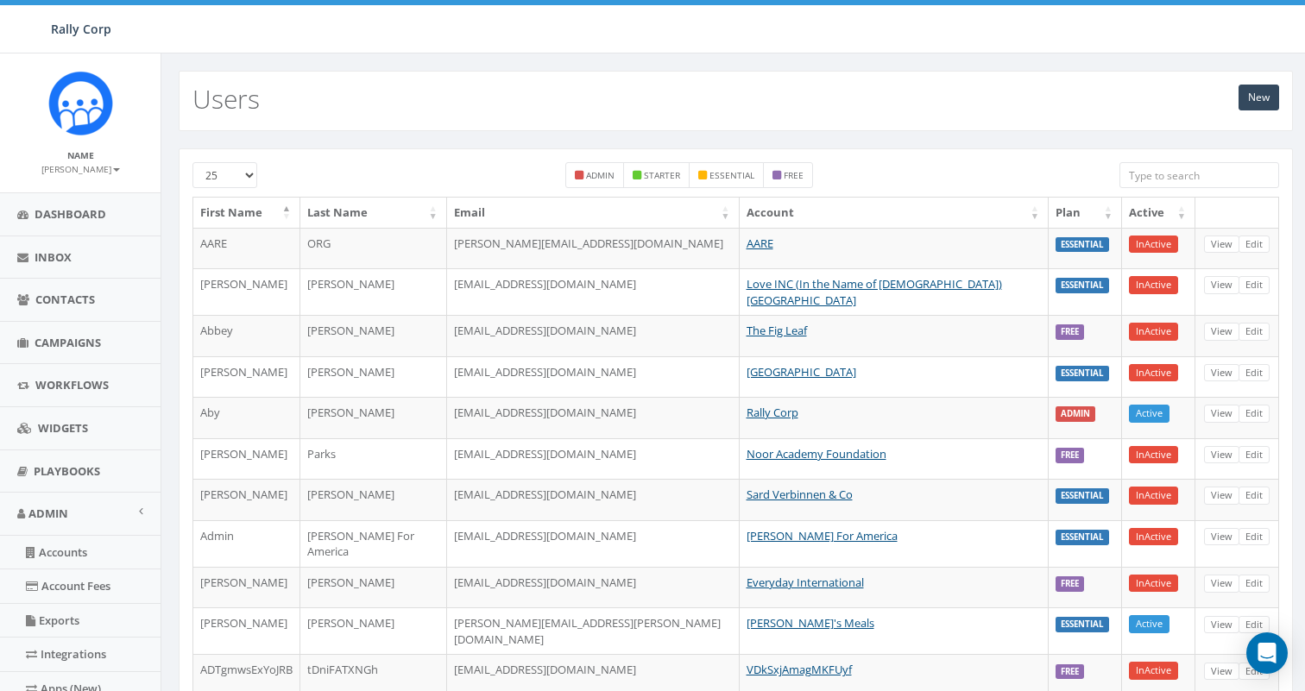 The width and height of the screenshot is (1305, 691). I want to click on span: Workflows, so click(72, 385).